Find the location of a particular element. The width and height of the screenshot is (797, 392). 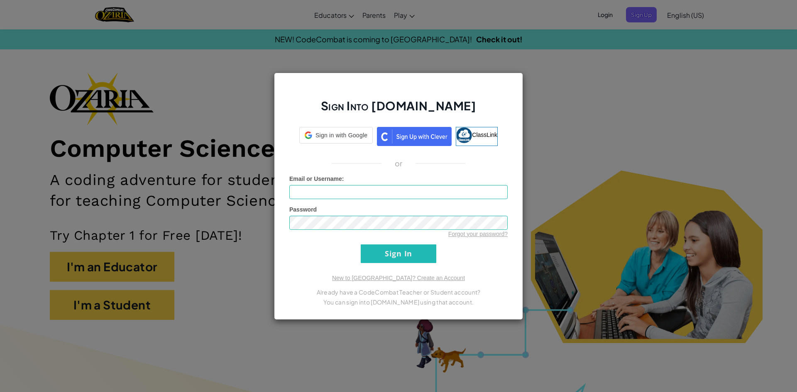

div: Sign in with Google is located at coordinates (336, 135).